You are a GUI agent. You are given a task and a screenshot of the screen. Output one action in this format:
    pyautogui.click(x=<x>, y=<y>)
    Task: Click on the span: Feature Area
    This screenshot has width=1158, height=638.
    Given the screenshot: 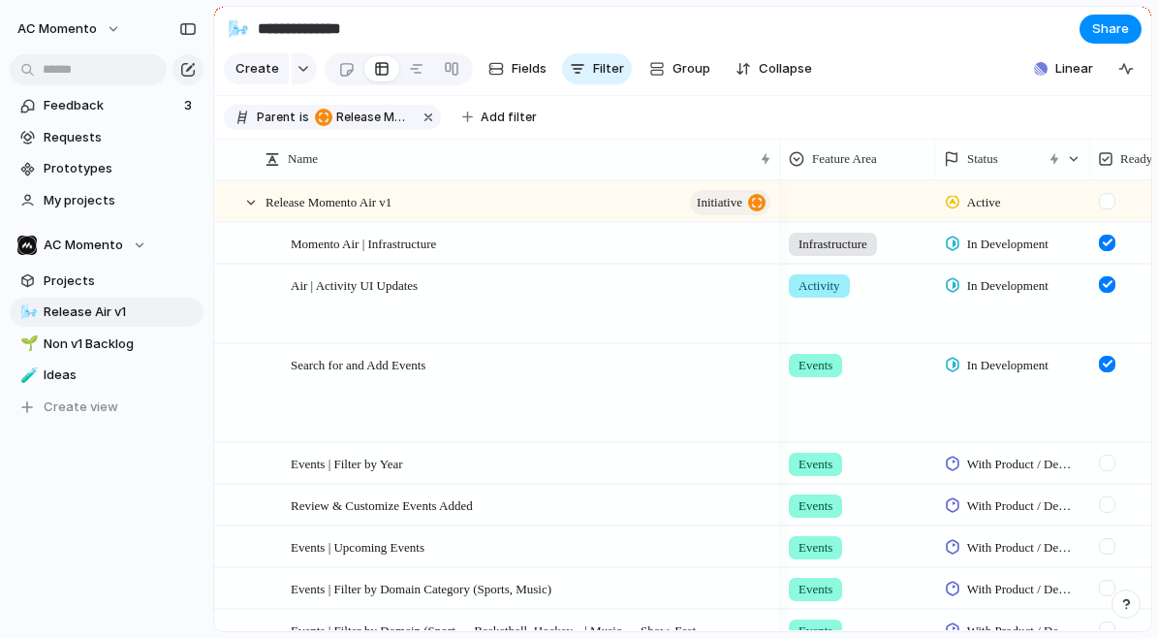 What is the action you would take?
    pyautogui.click(x=844, y=159)
    